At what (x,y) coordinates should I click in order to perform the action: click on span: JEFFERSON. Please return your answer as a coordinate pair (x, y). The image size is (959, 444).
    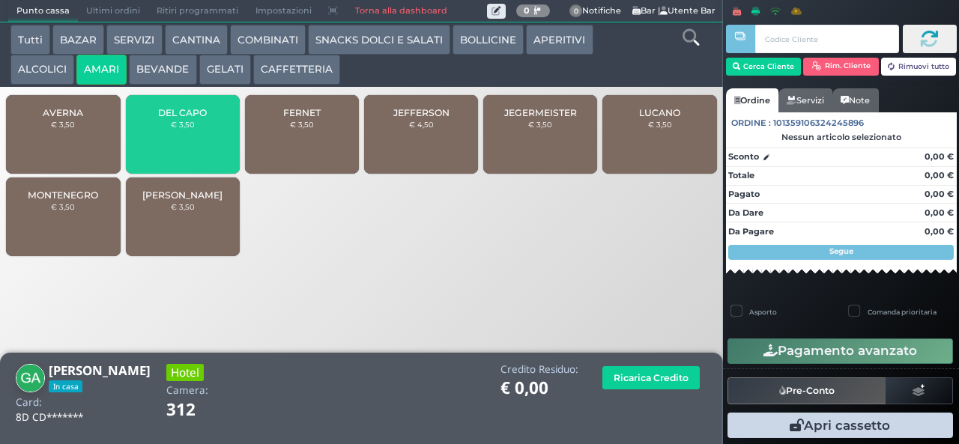
    Looking at the image, I should click on (421, 112).